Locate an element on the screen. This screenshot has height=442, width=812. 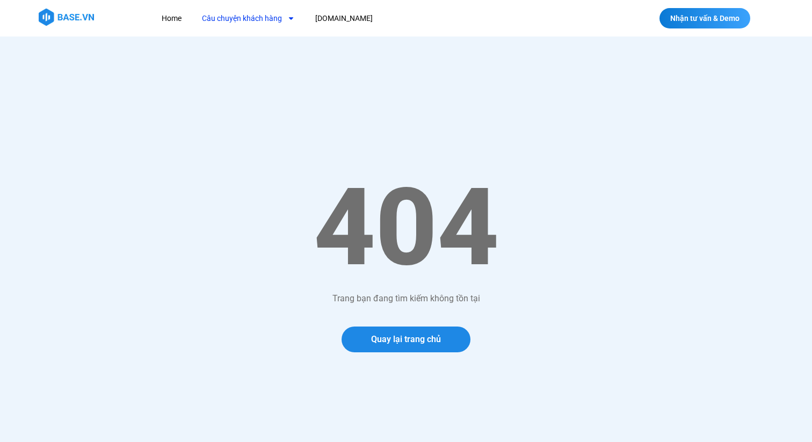
h1: 404 is located at coordinates (406, 228).